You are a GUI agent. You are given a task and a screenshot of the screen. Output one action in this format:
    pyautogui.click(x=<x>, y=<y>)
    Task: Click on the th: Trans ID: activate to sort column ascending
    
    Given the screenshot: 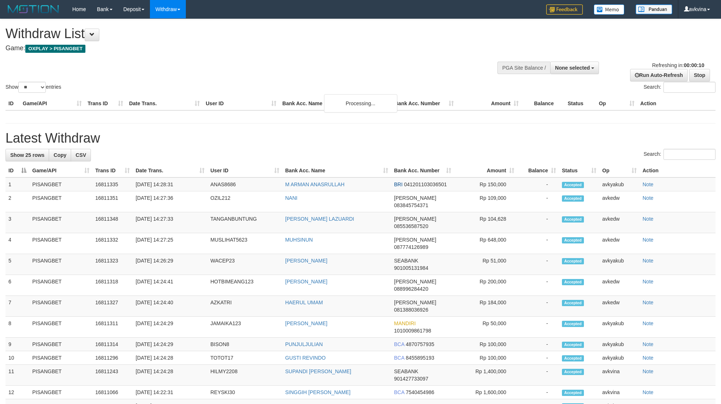 What is the action you would take?
    pyautogui.click(x=112, y=170)
    